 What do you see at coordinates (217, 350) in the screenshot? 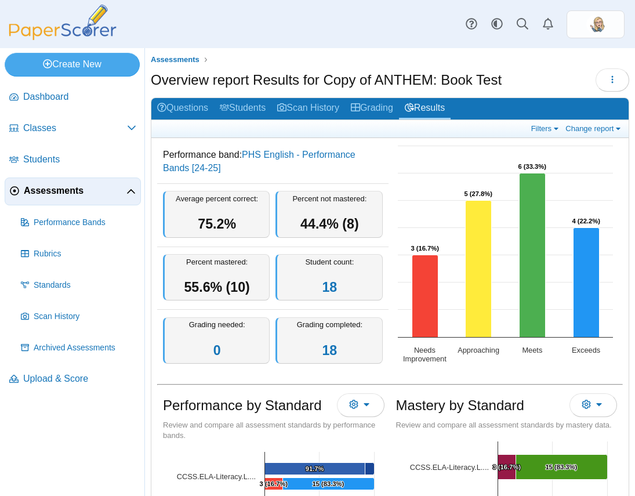
I see `a: 0` at bounding box center [217, 350].